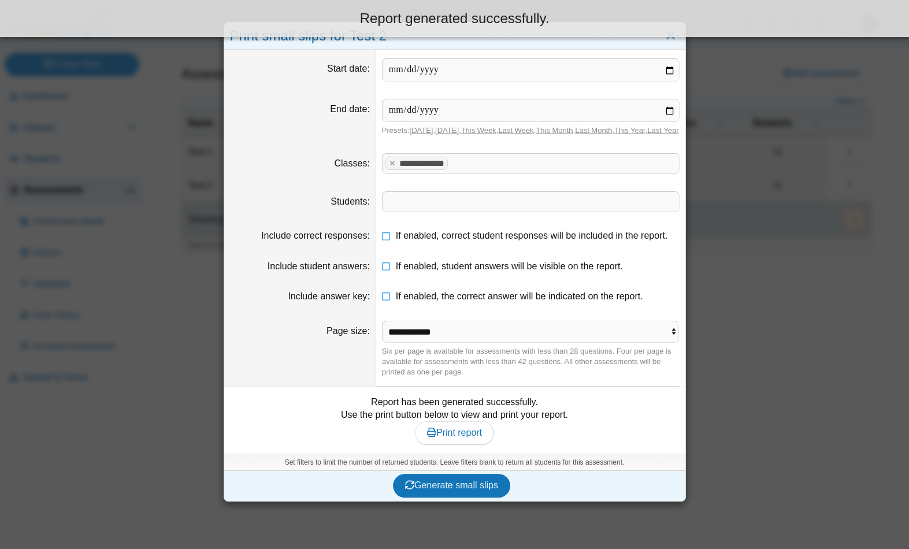 This screenshot has height=549, width=909. I want to click on div: Set filters to limit the number of returned students. Leave filters blank to return all students ..., so click(455, 462).